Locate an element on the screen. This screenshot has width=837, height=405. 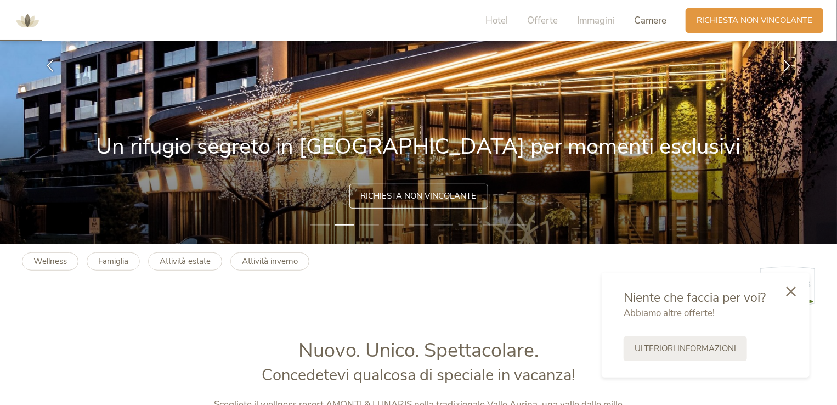
span: Niente che faccia per voi? is located at coordinates (694, 297).